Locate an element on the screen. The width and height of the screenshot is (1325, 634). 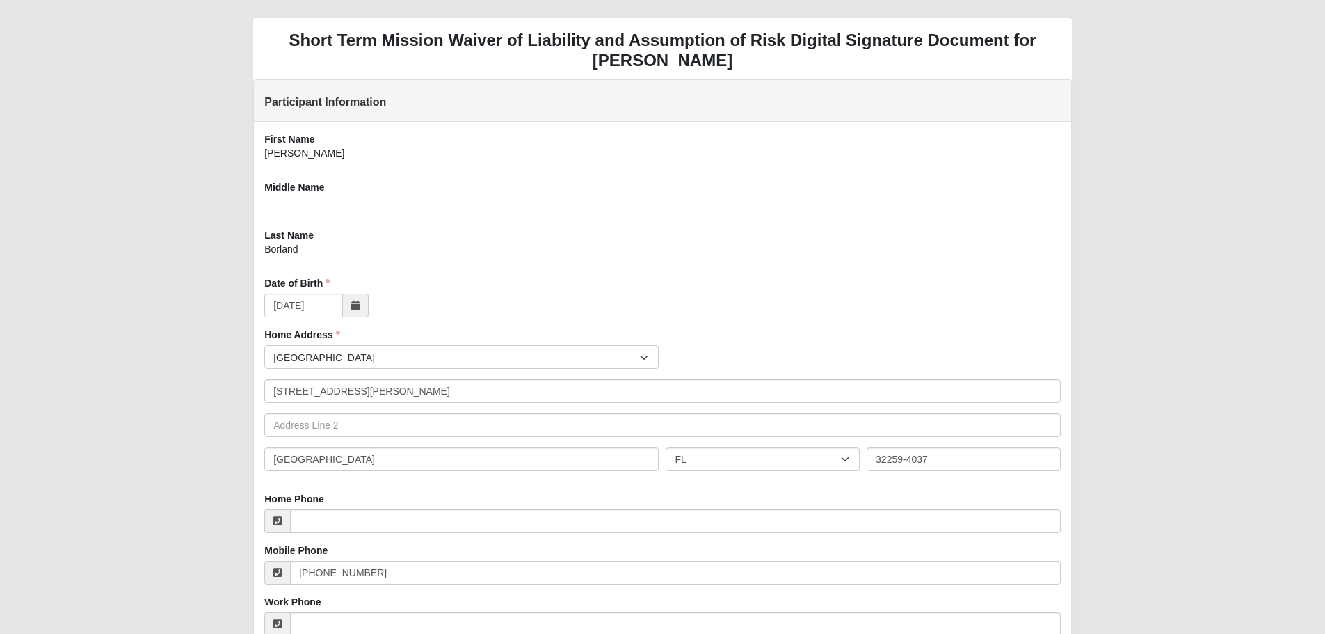
label: Mobile Phone is located at coordinates (296, 550).